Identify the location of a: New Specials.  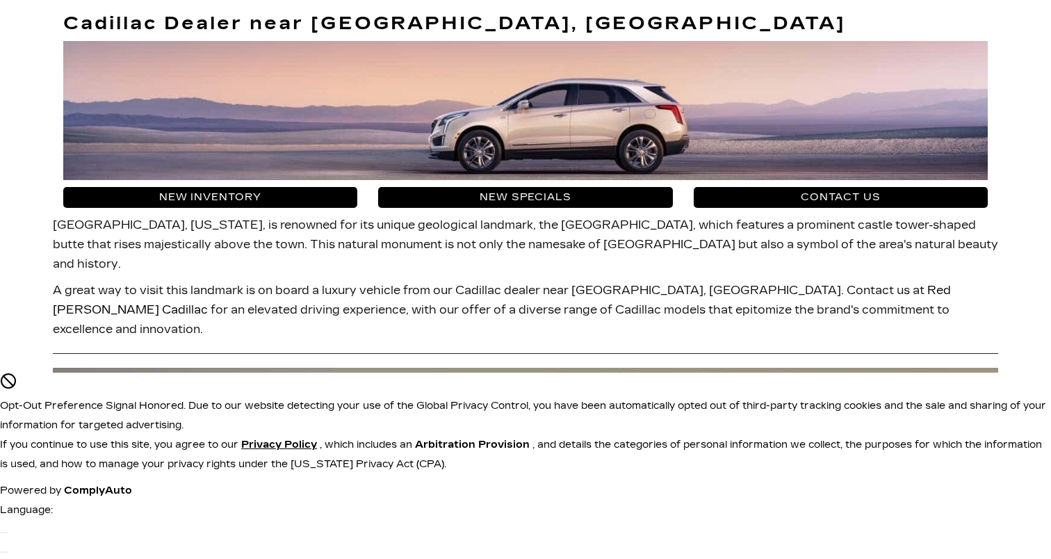
(525, 197).